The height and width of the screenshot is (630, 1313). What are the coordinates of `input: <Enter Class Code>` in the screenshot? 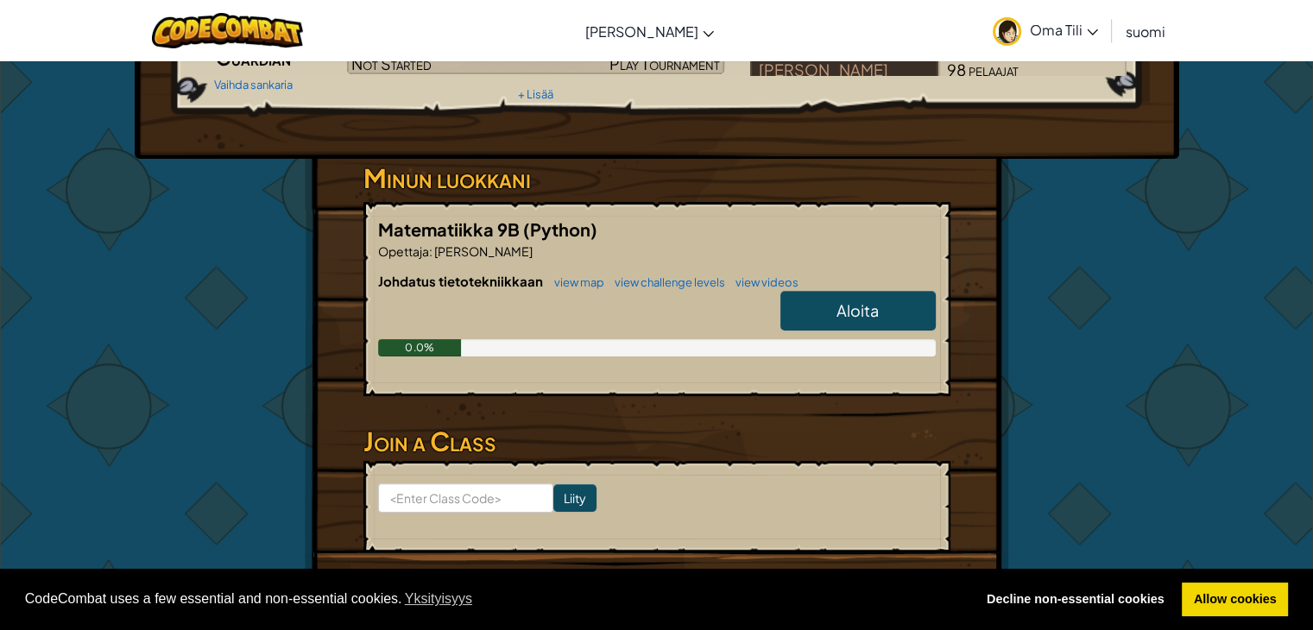 It's located at (465, 498).